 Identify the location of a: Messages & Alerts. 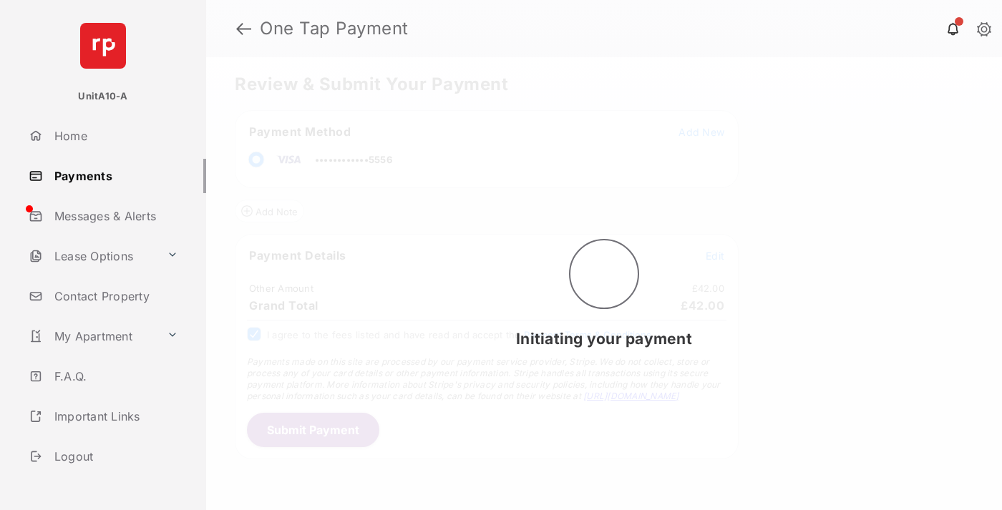
(115, 216).